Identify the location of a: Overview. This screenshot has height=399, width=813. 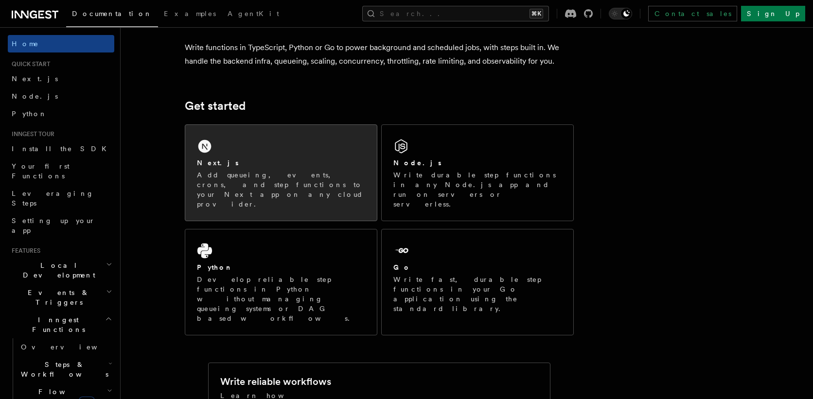
(66, 347).